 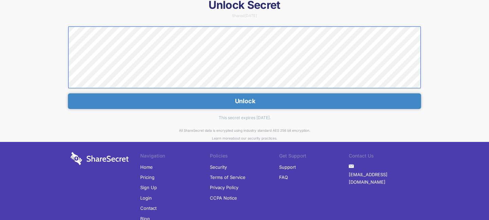 I want to click on a: Terms of Service, so click(x=227, y=177).